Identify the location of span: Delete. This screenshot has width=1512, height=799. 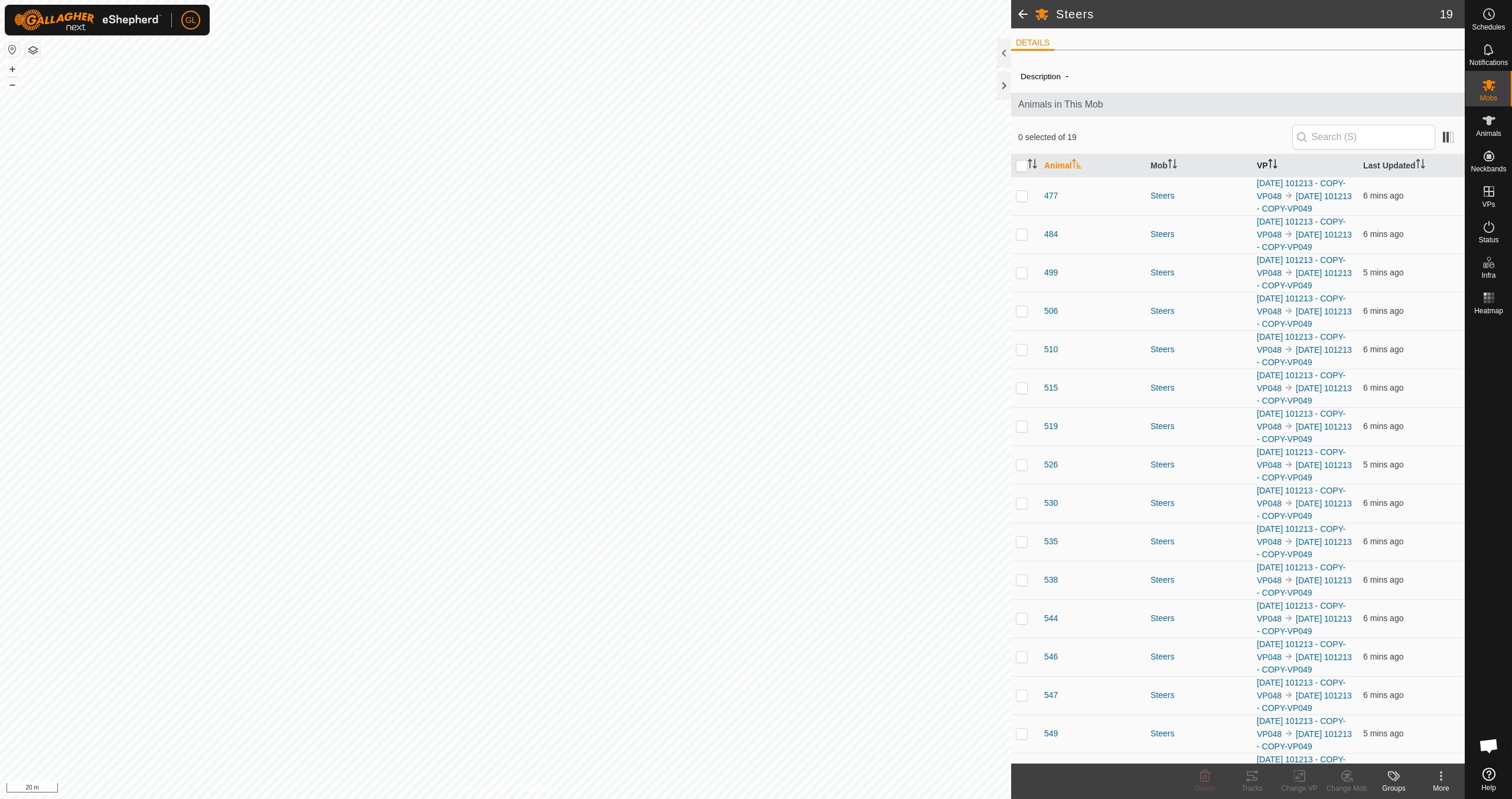
(1205, 788).